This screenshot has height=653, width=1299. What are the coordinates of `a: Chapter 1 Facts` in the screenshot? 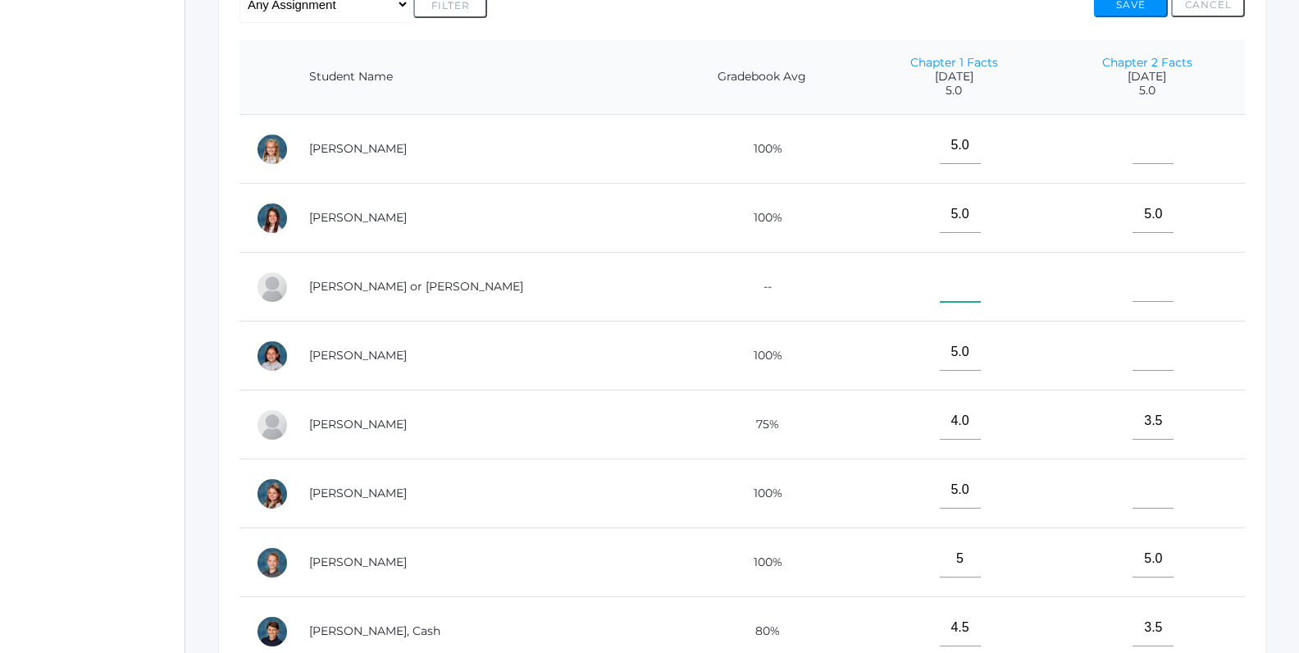 It's located at (954, 62).